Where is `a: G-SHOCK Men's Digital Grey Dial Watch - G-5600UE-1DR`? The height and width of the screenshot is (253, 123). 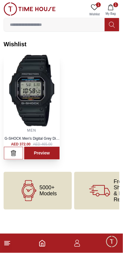 a: G-SHOCK Men's Digital Grey Dial Watch - G-5600UE-1DR is located at coordinates (32, 141).